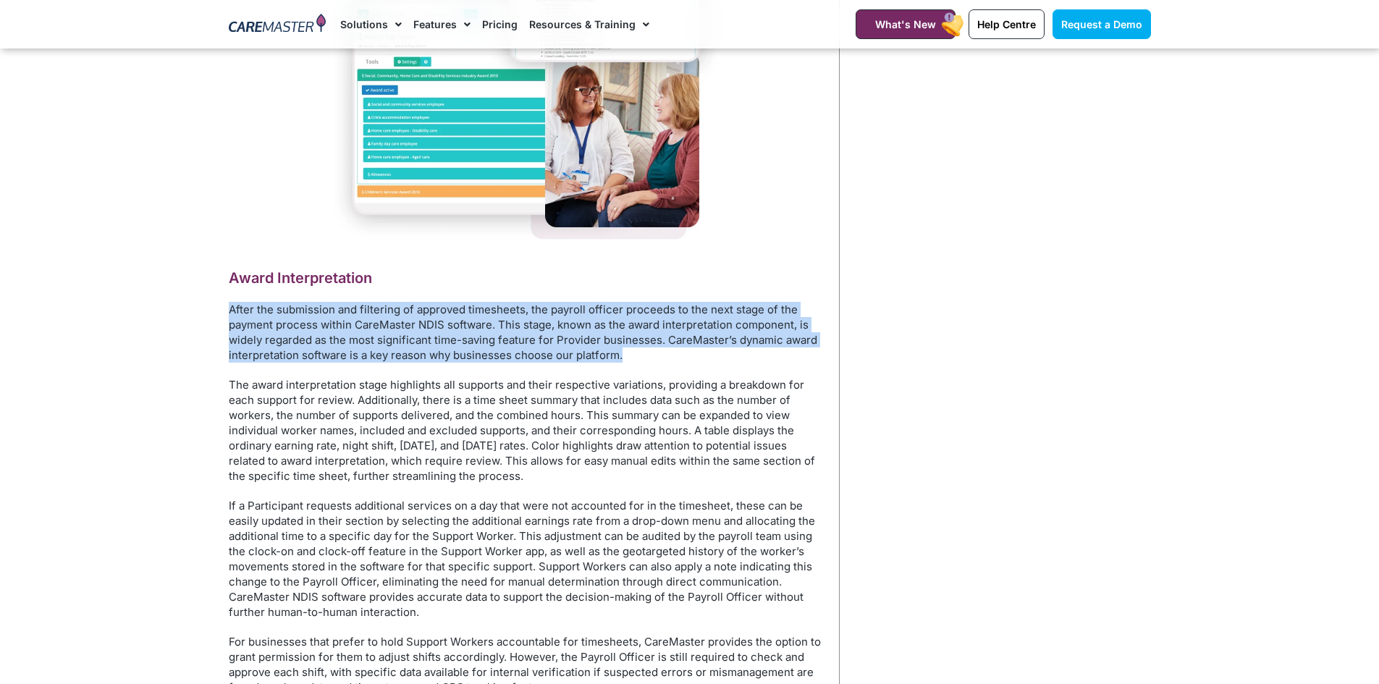 The height and width of the screenshot is (684, 1379). Describe the element at coordinates (1102, 24) in the screenshot. I see `a: Request a Demo` at that location.